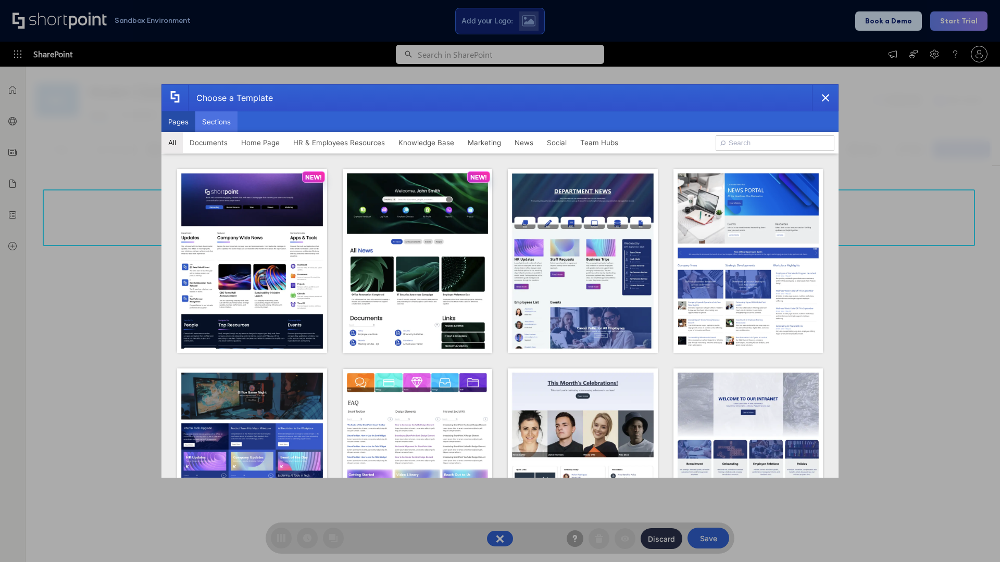 The image size is (1000, 562). I want to click on button: HR & Employees Resources, so click(339, 143).